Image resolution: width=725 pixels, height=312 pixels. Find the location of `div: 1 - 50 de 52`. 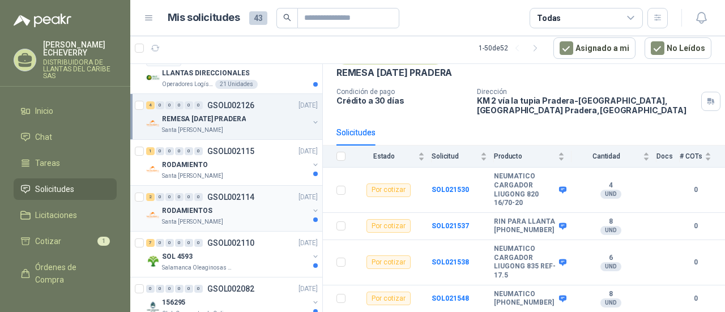

div: 1 - 50 de 52 is located at coordinates (512, 48).